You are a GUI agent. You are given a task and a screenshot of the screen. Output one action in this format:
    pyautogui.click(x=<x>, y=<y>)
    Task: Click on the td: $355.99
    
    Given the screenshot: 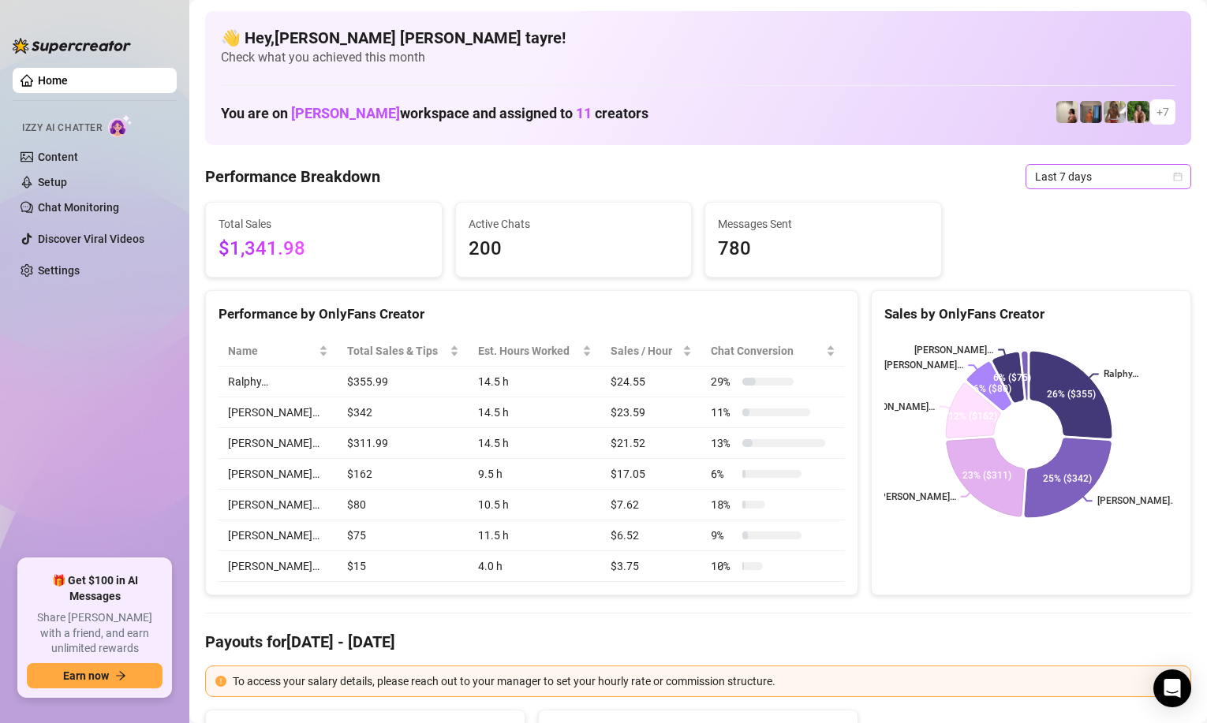 What is the action you would take?
    pyautogui.click(x=403, y=382)
    